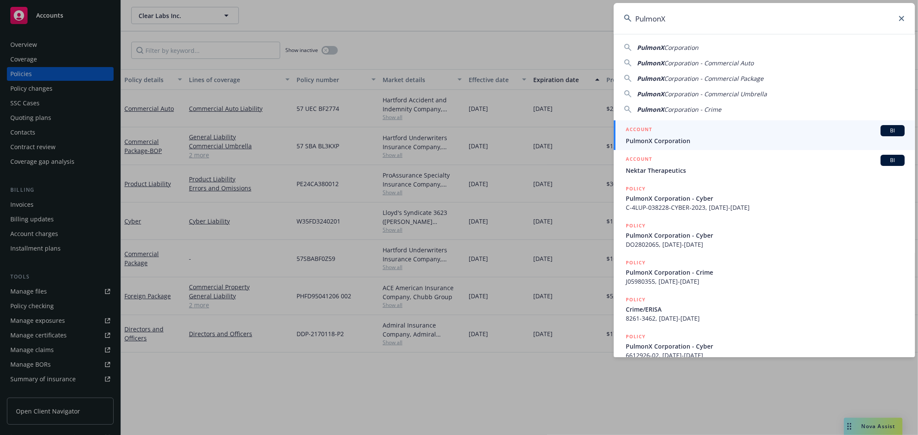 Image resolution: width=918 pixels, height=435 pixels. I want to click on a: ACCOUNTBINektar Therapeutics, so click(764, 165).